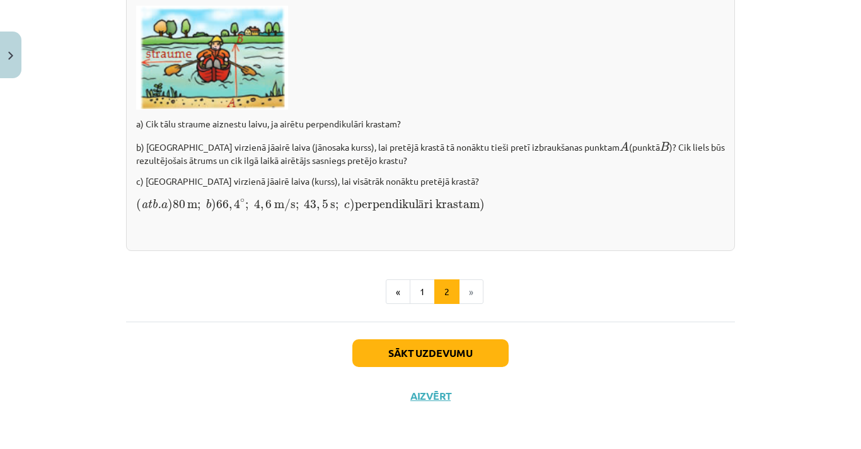  I want to click on span: 5, so click(325, 204).